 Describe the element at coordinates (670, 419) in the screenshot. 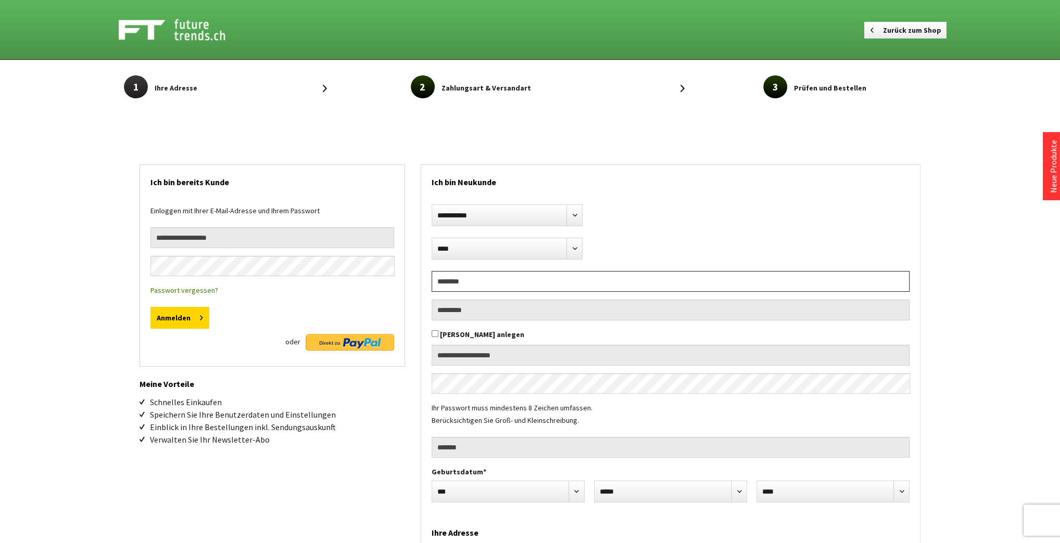

I see `div: Ihr Passwort muss mindestens 8 Zeichen umfassen. Berücksichtigen Sie Groß- und Kleinschreibung.` at that location.